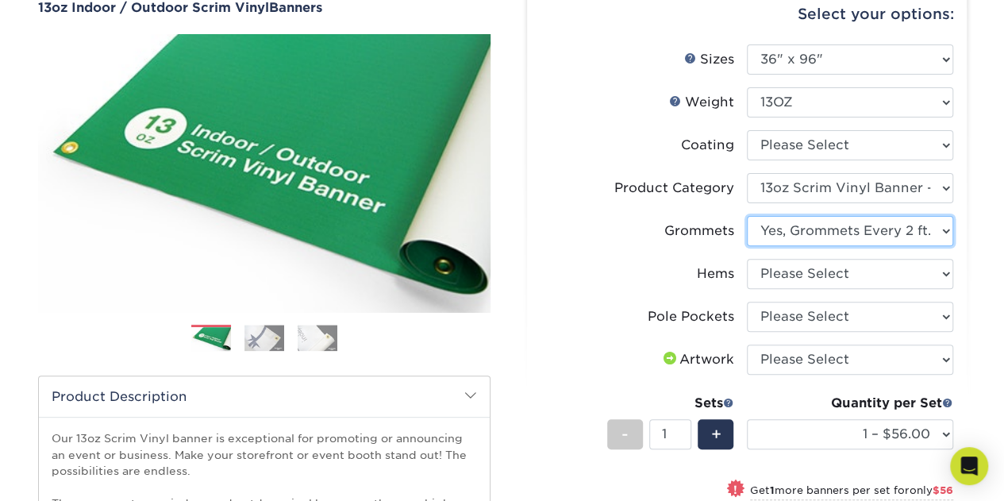  Describe the element at coordinates (969, 466) in the screenshot. I see `div: Open Intercom Messenger` at that location.